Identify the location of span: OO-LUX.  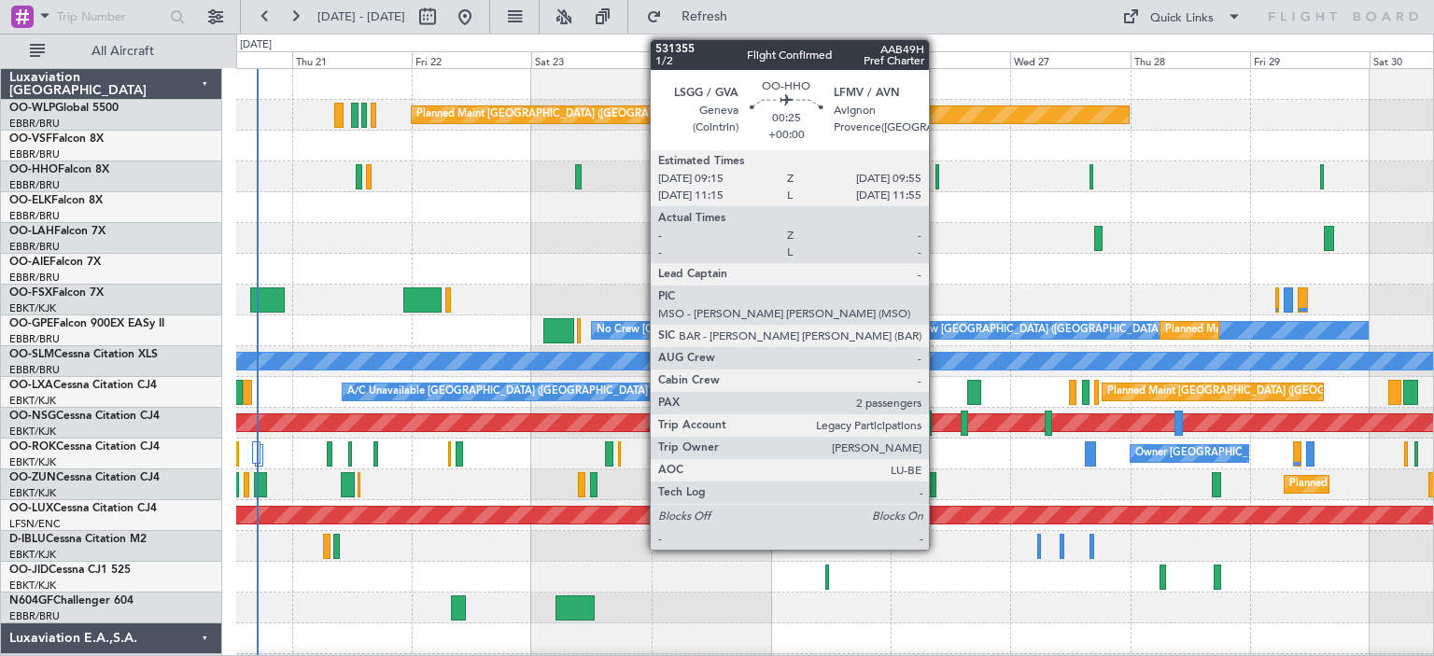
(31, 509).